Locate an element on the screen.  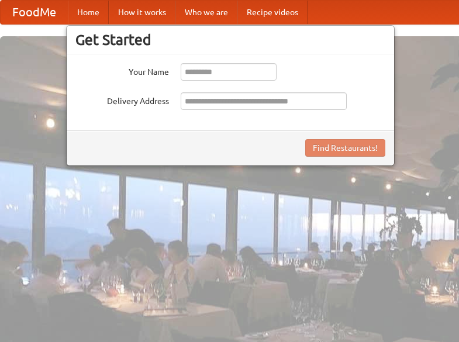
h3: Get Started is located at coordinates (231, 40).